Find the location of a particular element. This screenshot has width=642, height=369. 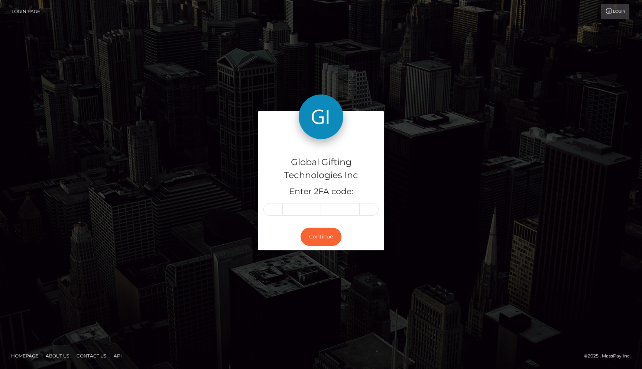

h5: Enter 2FA code: is located at coordinates (321, 191).